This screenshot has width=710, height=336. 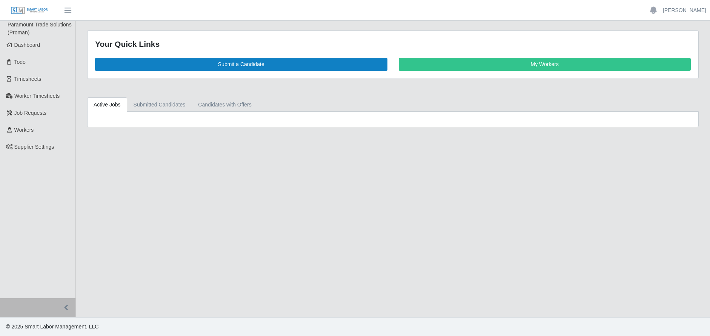 What do you see at coordinates (37, 96) in the screenshot?
I see `span: Worker Timesheets` at bounding box center [37, 96].